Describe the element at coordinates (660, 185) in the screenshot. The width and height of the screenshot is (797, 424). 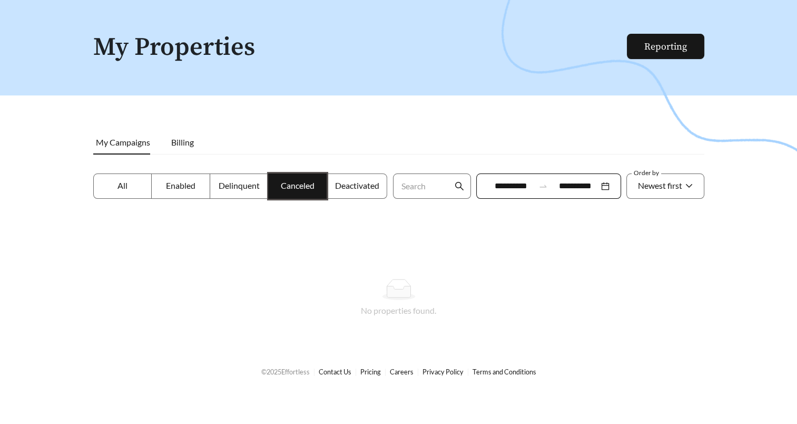
I see `span: Newest first` at that location.